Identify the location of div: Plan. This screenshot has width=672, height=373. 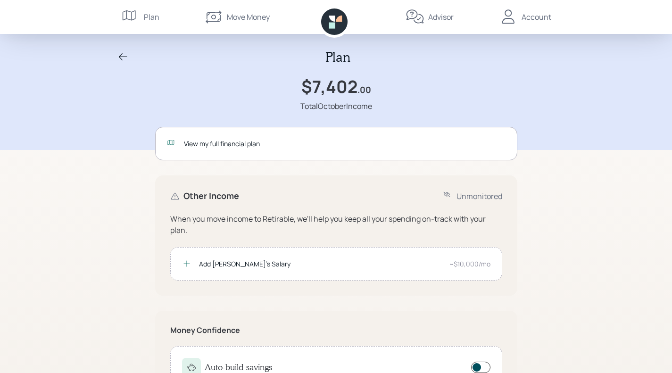
(151, 17).